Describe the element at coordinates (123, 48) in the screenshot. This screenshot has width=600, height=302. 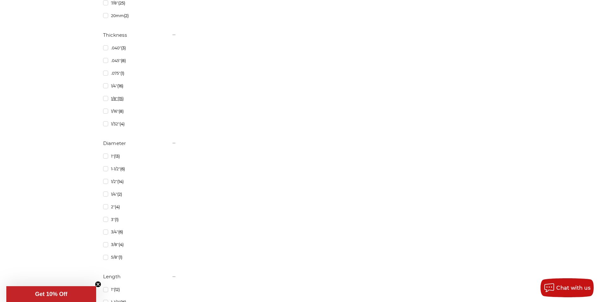
I see `span: (3)` at that location.